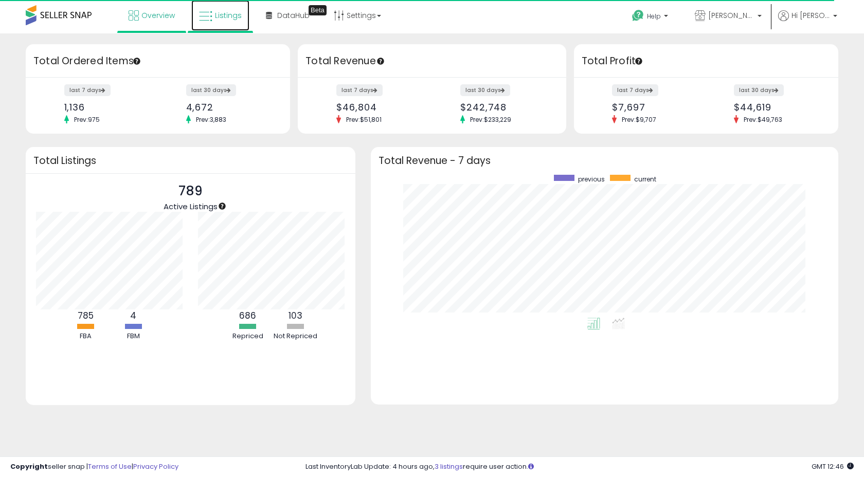 The height and width of the screenshot is (477, 864). I want to click on span: Help, so click(654, 16).